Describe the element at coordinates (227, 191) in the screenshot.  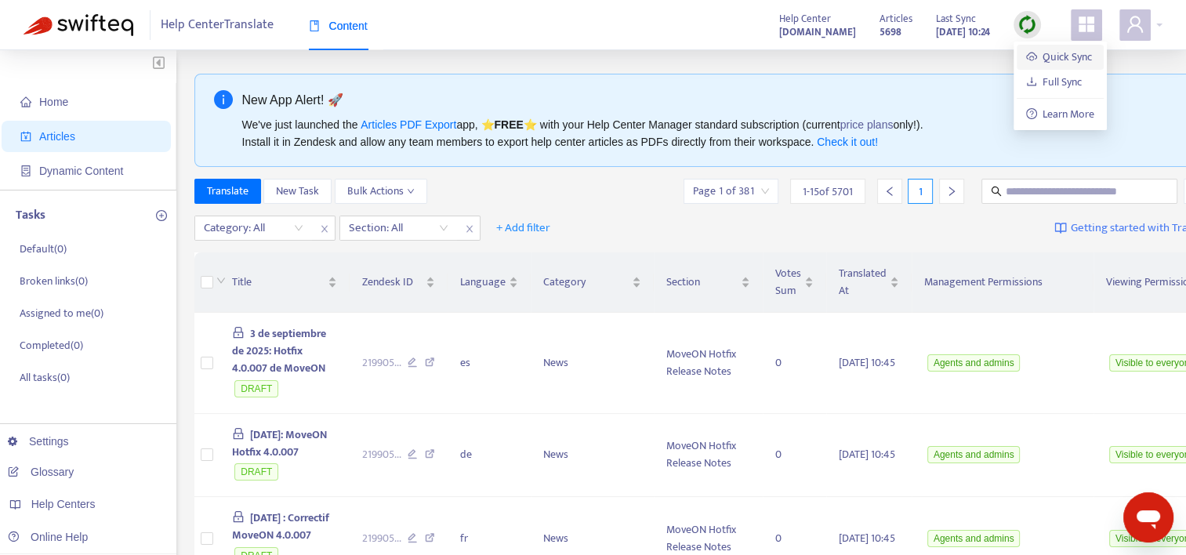
I see `span: Translate` at that location.